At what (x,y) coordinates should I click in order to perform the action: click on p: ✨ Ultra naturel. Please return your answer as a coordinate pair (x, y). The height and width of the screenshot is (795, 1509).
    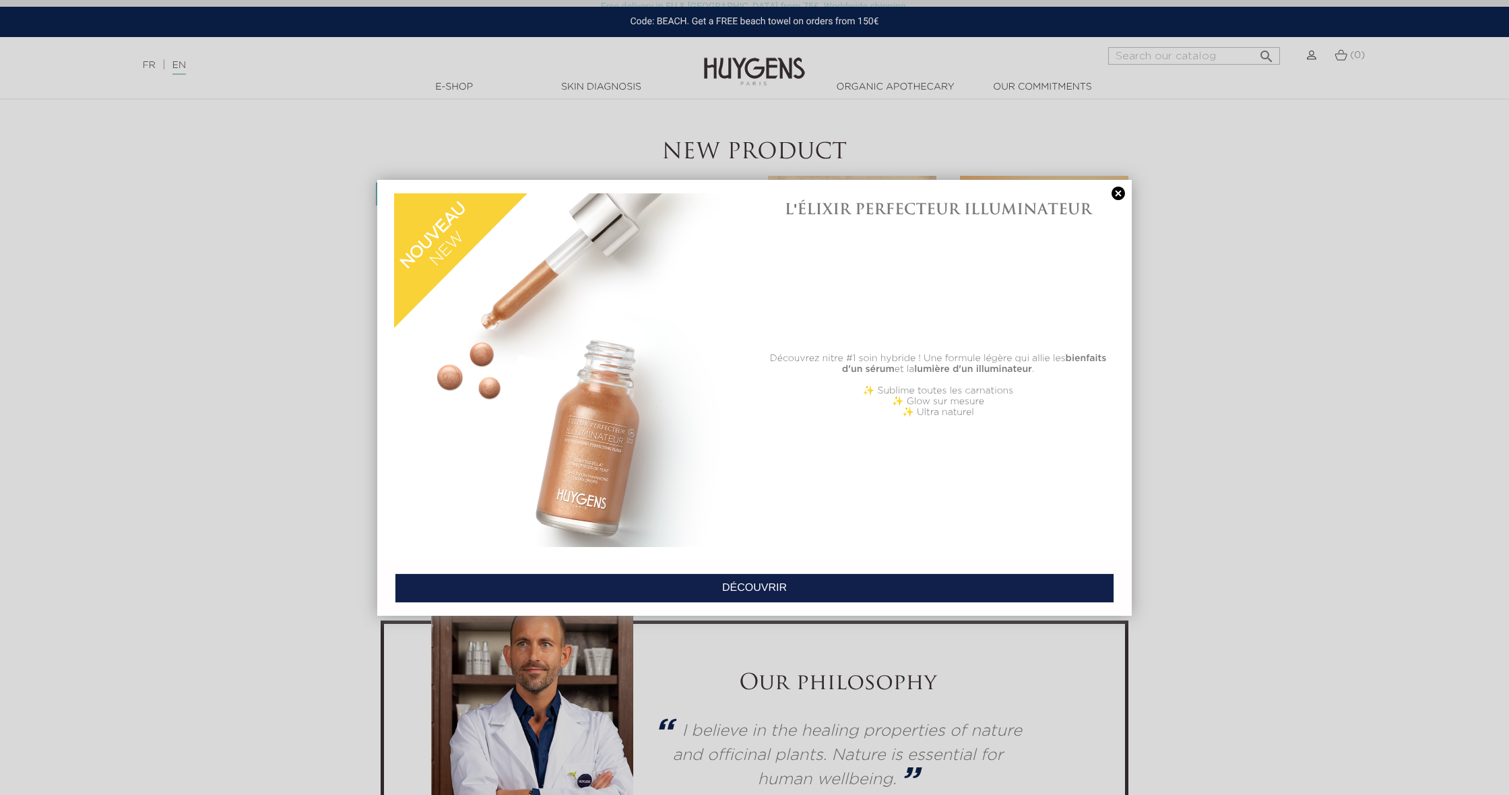
    Looking at the image, I should click on (938, 412).